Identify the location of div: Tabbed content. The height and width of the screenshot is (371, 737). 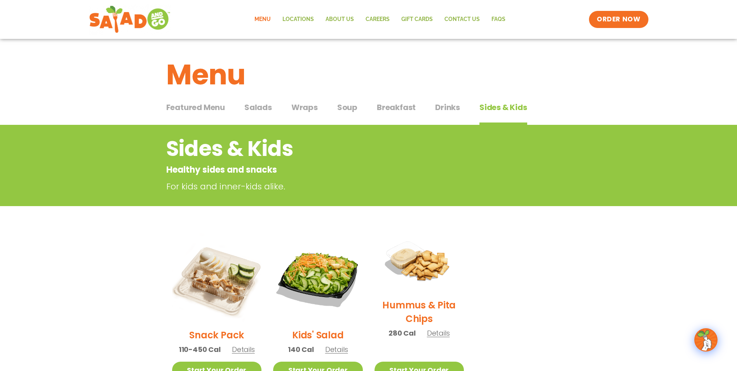
(369, 112).